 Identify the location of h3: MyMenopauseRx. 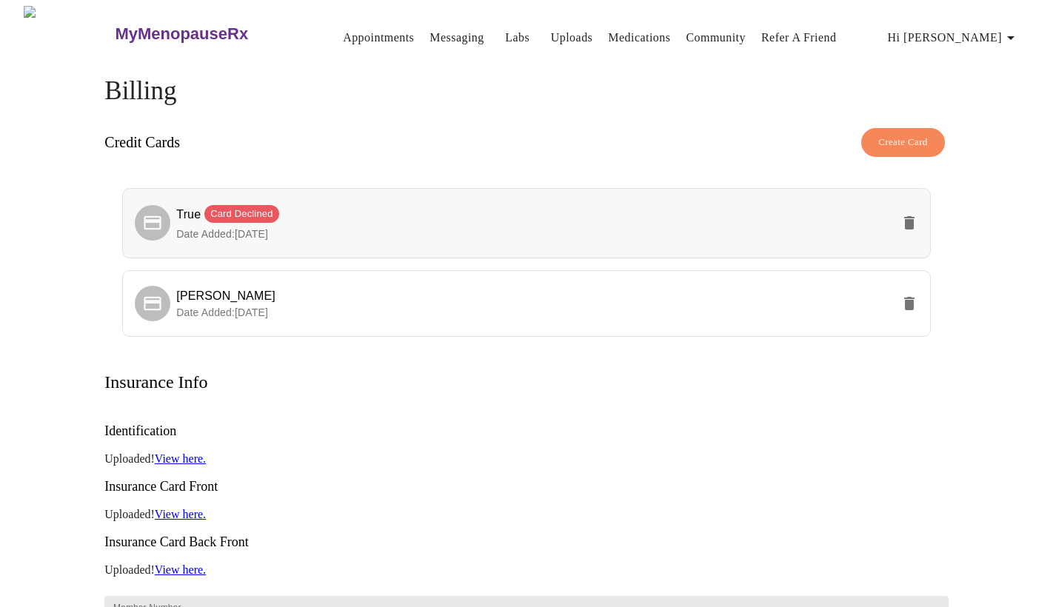
(181, 34).